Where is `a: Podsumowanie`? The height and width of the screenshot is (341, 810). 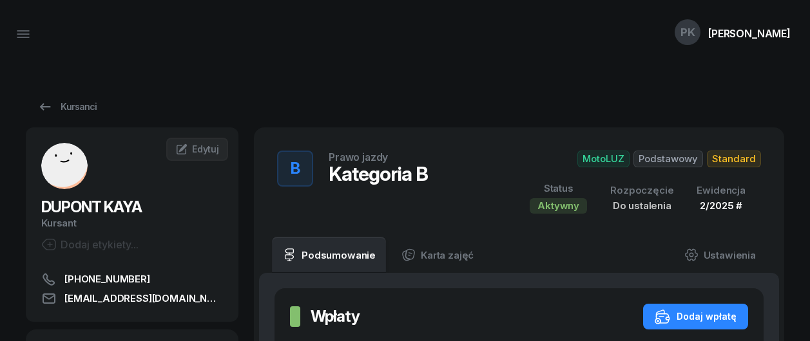
a: Podsumowanie is located at coordinates (328, 255).